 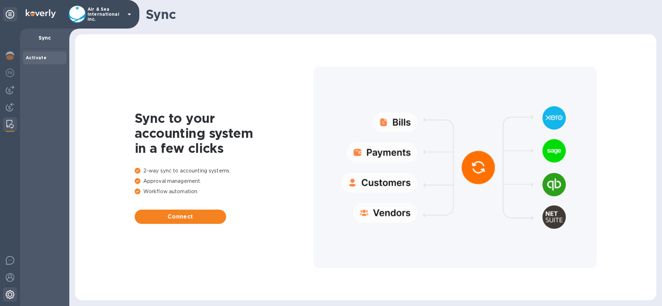 What do you see at coordinates (105, 14) in the screenshot?
I see `p: Air & Sea International Inc.` at bounding box center [105, 14].